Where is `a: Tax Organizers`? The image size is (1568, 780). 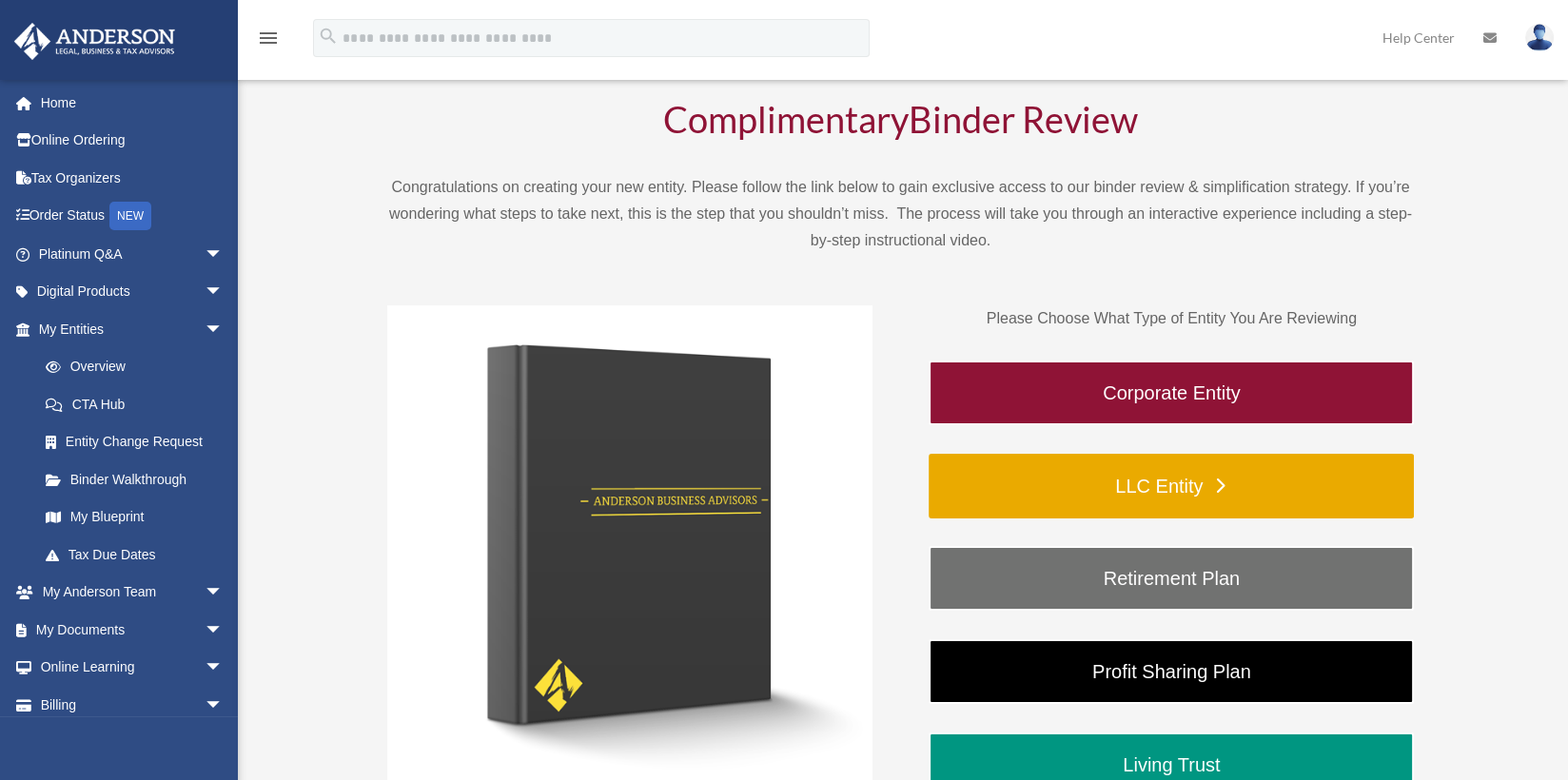
a: Tax Organizers is located at coordinates (132, 178).